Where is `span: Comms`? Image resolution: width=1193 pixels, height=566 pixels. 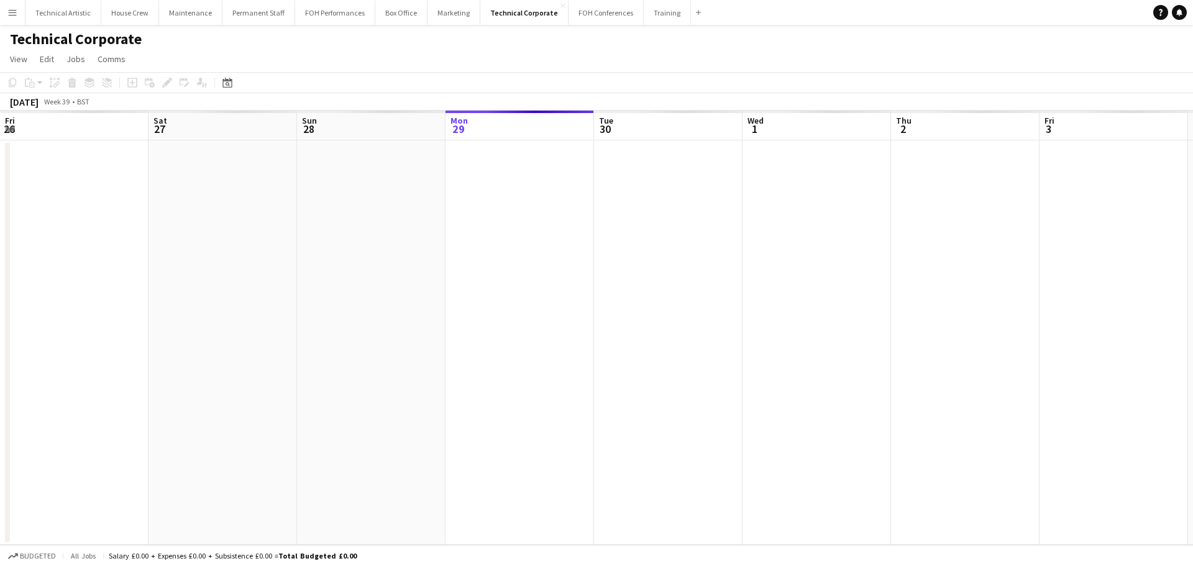 span: Comms is located at coordinates (111, 59).